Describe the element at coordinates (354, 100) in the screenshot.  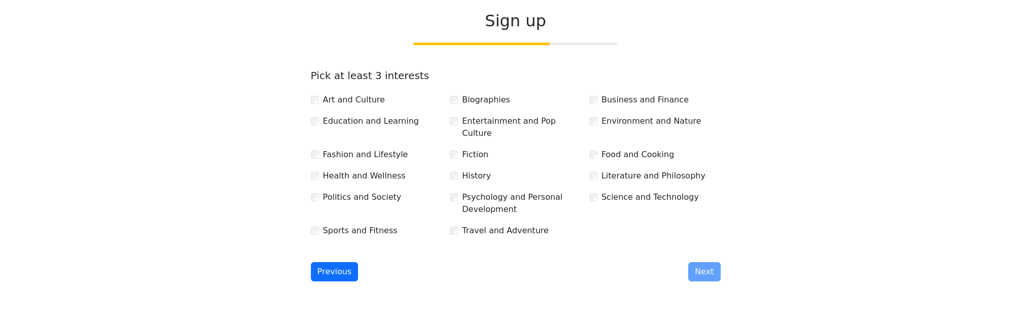
I see `label: Art and Culture` at that location.